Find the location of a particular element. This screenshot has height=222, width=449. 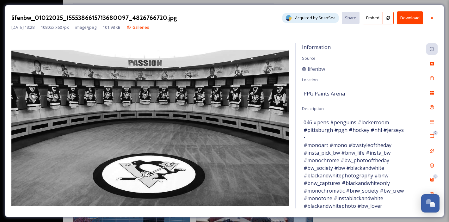

span: Location is located at coordinates (310, 80).